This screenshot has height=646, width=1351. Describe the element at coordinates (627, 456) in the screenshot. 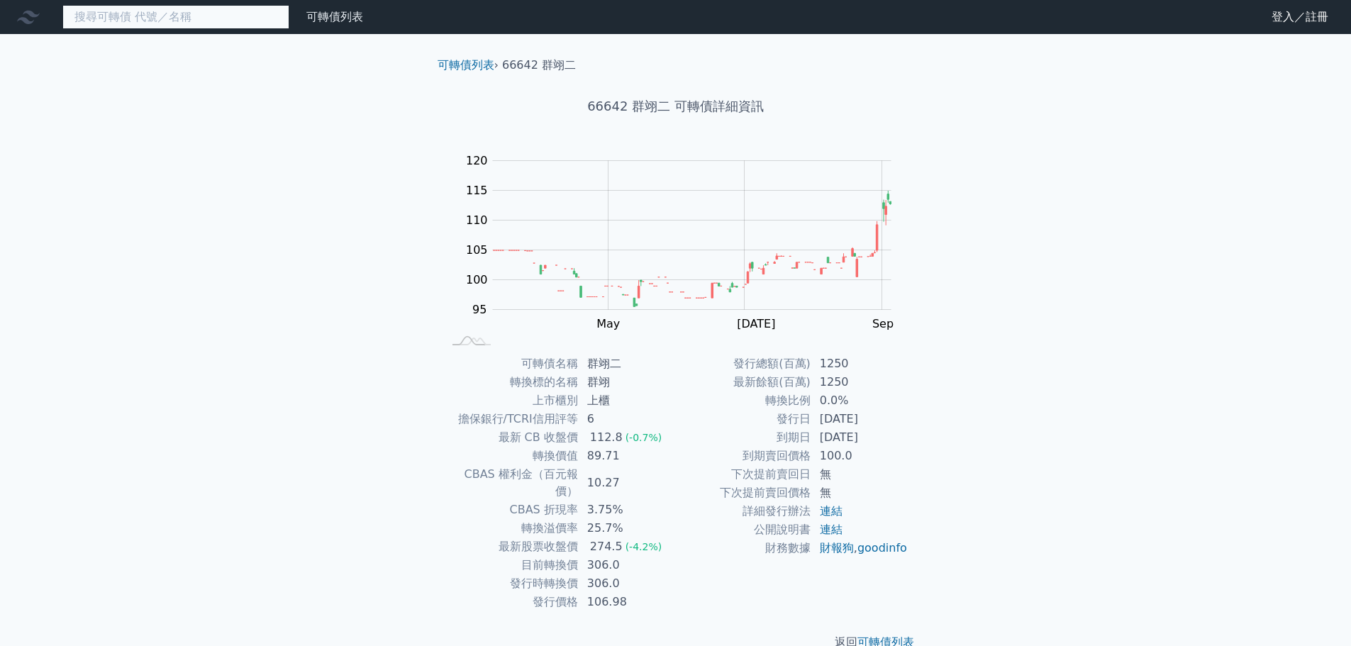

I see `td: 89.71` at that location.